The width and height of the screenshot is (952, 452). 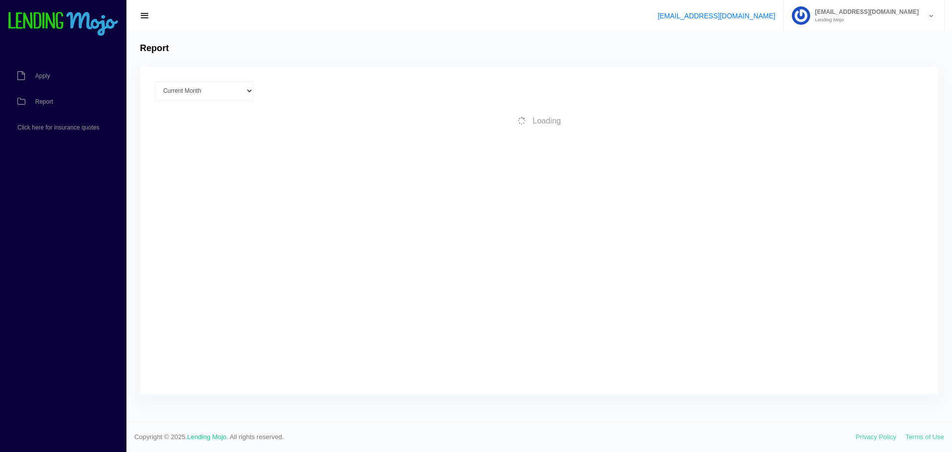 I want to click on img: logo-small.png, so click(x=63, y=24).